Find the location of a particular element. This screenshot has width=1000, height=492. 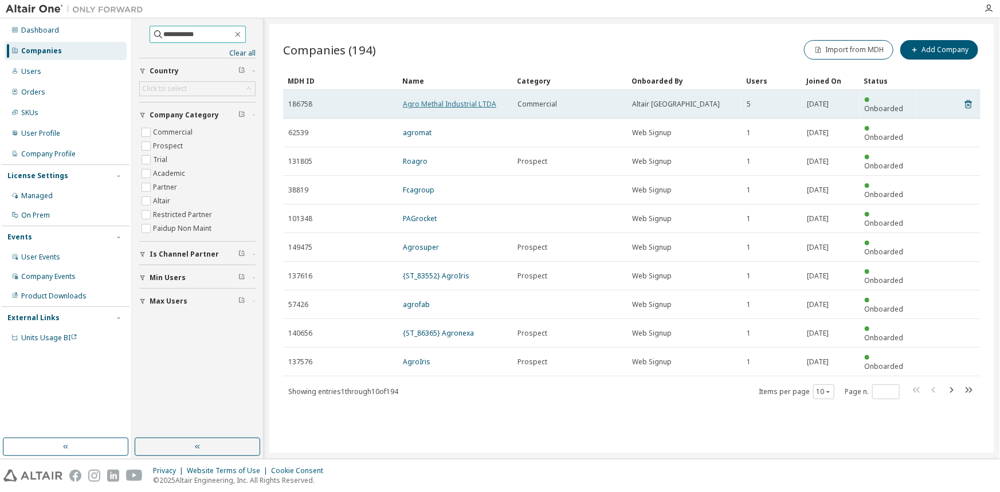

span: 137576 is located at coordinates (300, 362).